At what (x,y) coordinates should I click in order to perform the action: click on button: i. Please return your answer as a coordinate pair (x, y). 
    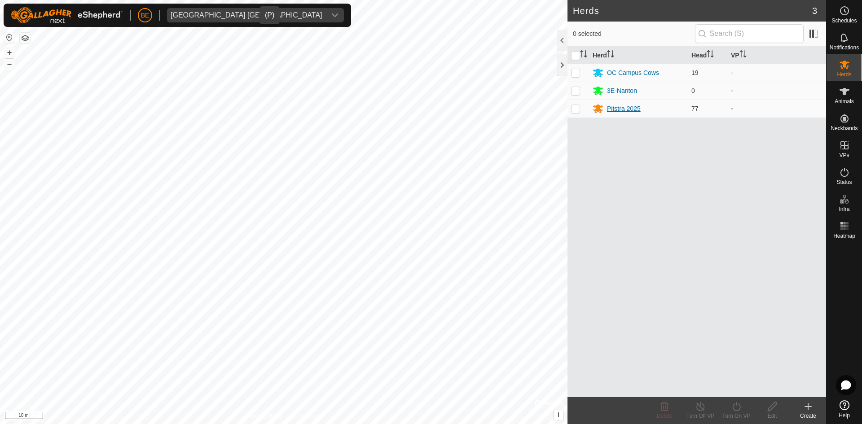
    Looking at the image, I should click on (558, 415).